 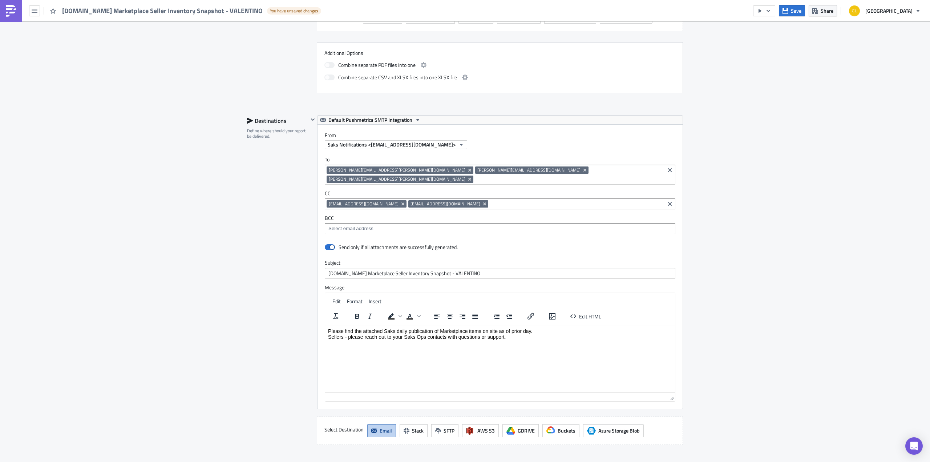 I want to click on button: Edit HTML, so click(x=586, y=316).